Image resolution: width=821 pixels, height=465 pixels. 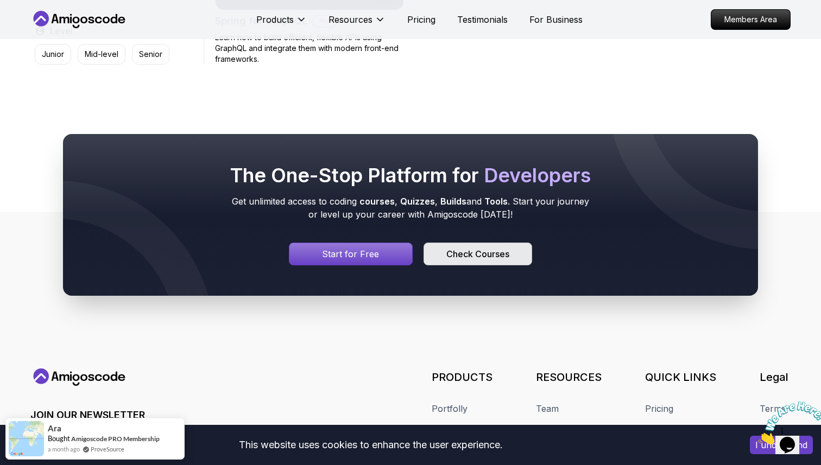 What do you see at coordinates (453, 201) in the screenshot?
I see `span: Builds` at bounding box center [453, 201].